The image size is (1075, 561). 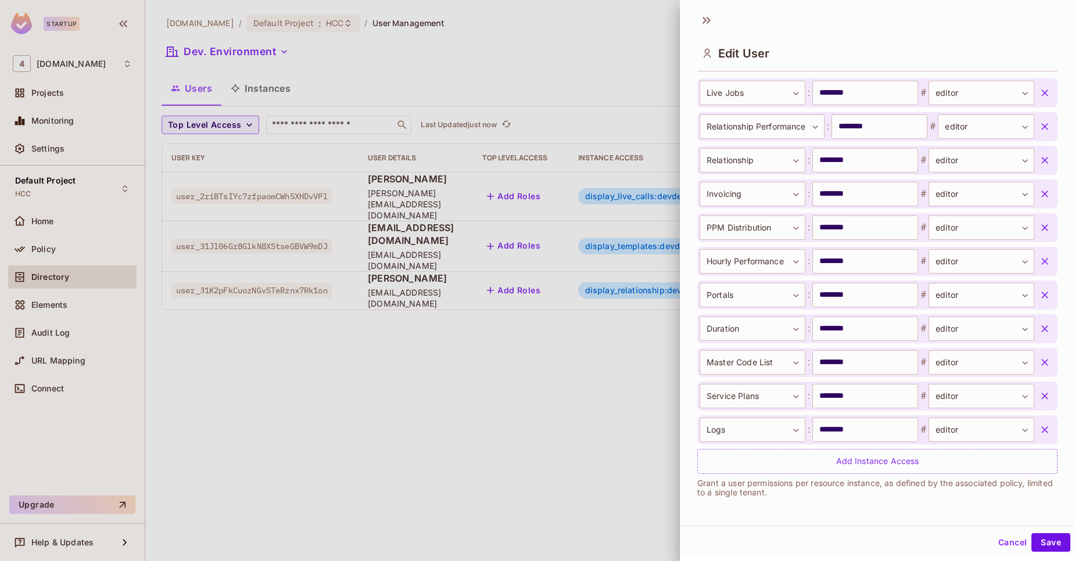 What do you see at coordinates (753, 430) in the screenshot?
I see `div: Logs` at bounding box center [753, 430].